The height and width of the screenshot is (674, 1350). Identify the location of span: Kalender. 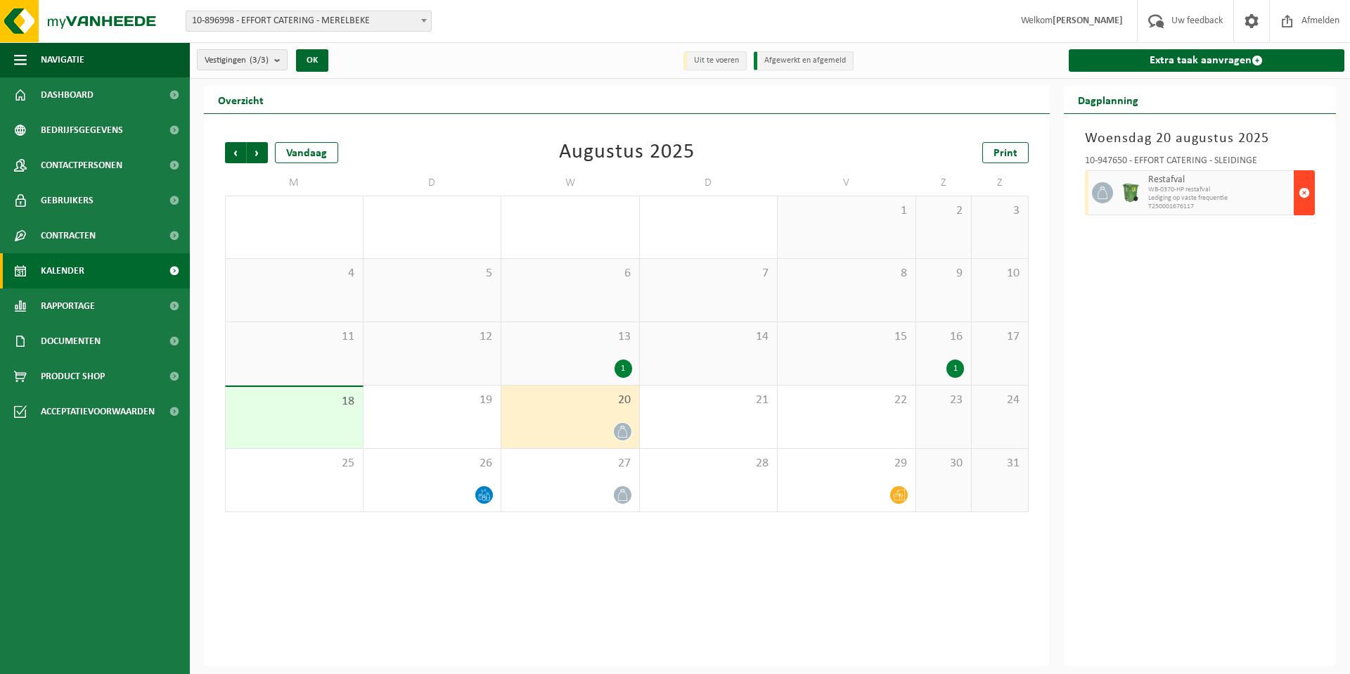
(63, 271).